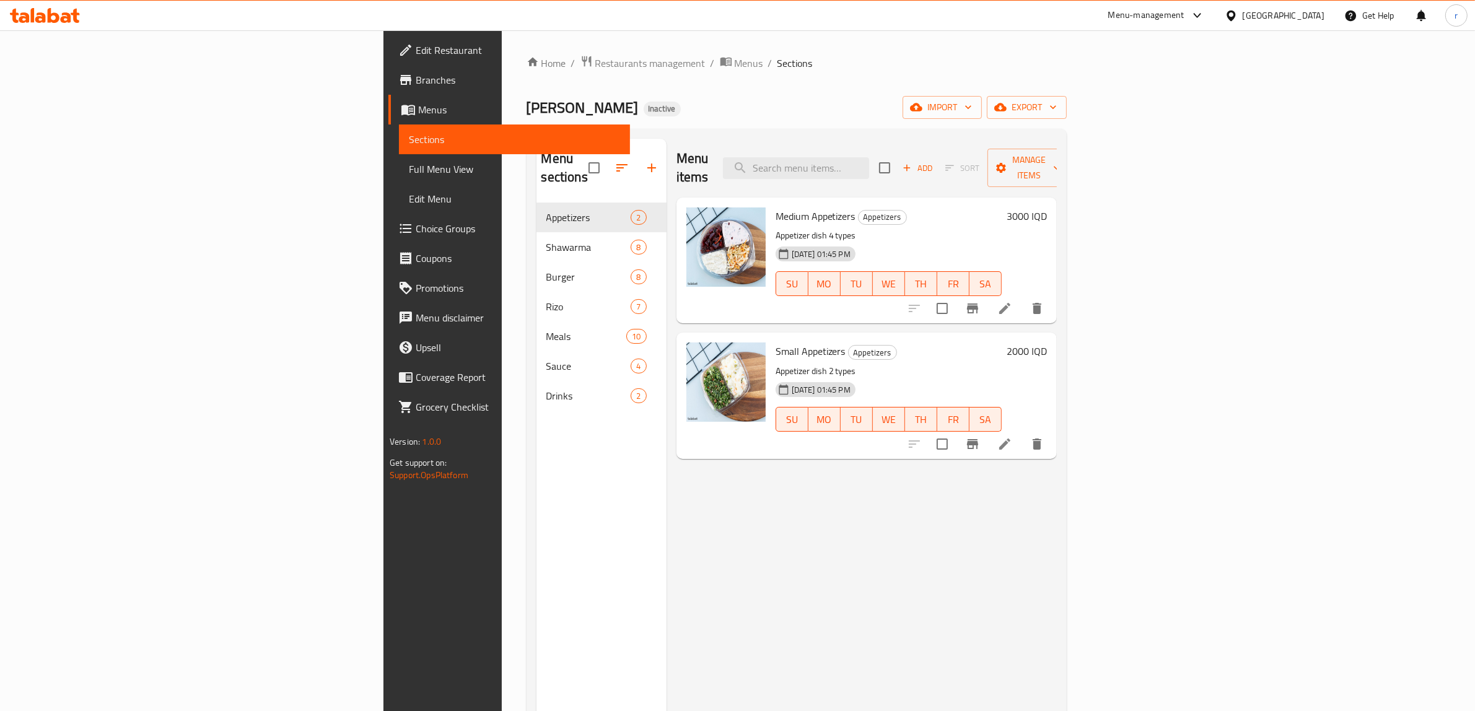  I want to click on a: Upsell, so click(509, 348).